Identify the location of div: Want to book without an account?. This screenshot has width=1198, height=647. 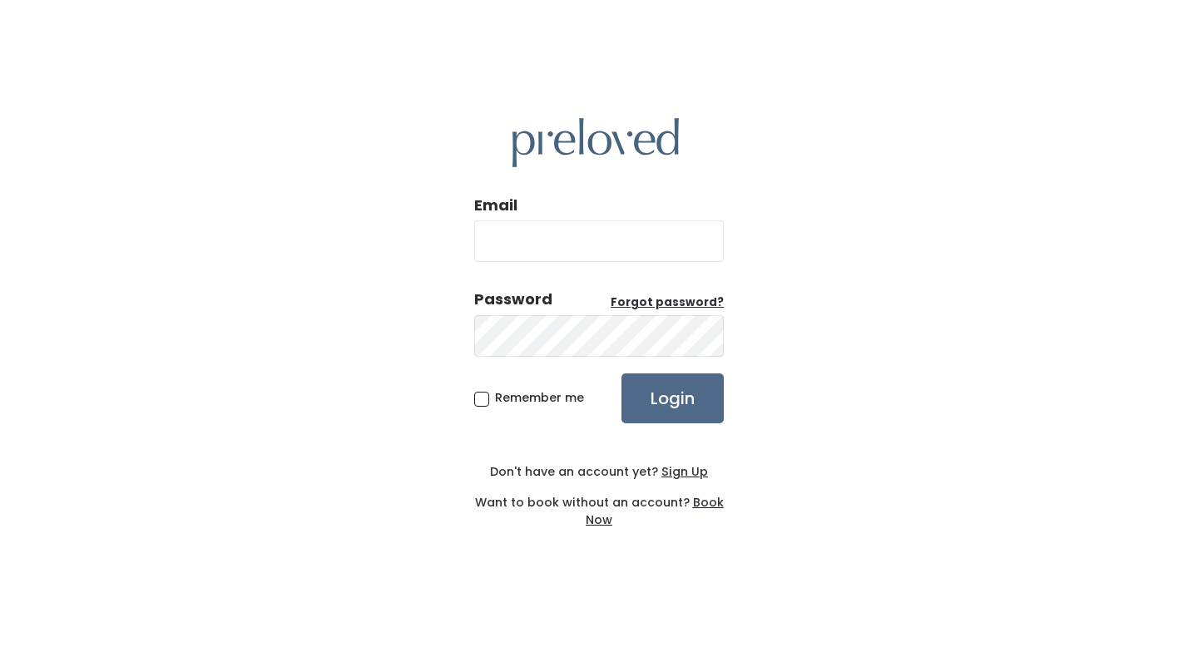
(599, 505).